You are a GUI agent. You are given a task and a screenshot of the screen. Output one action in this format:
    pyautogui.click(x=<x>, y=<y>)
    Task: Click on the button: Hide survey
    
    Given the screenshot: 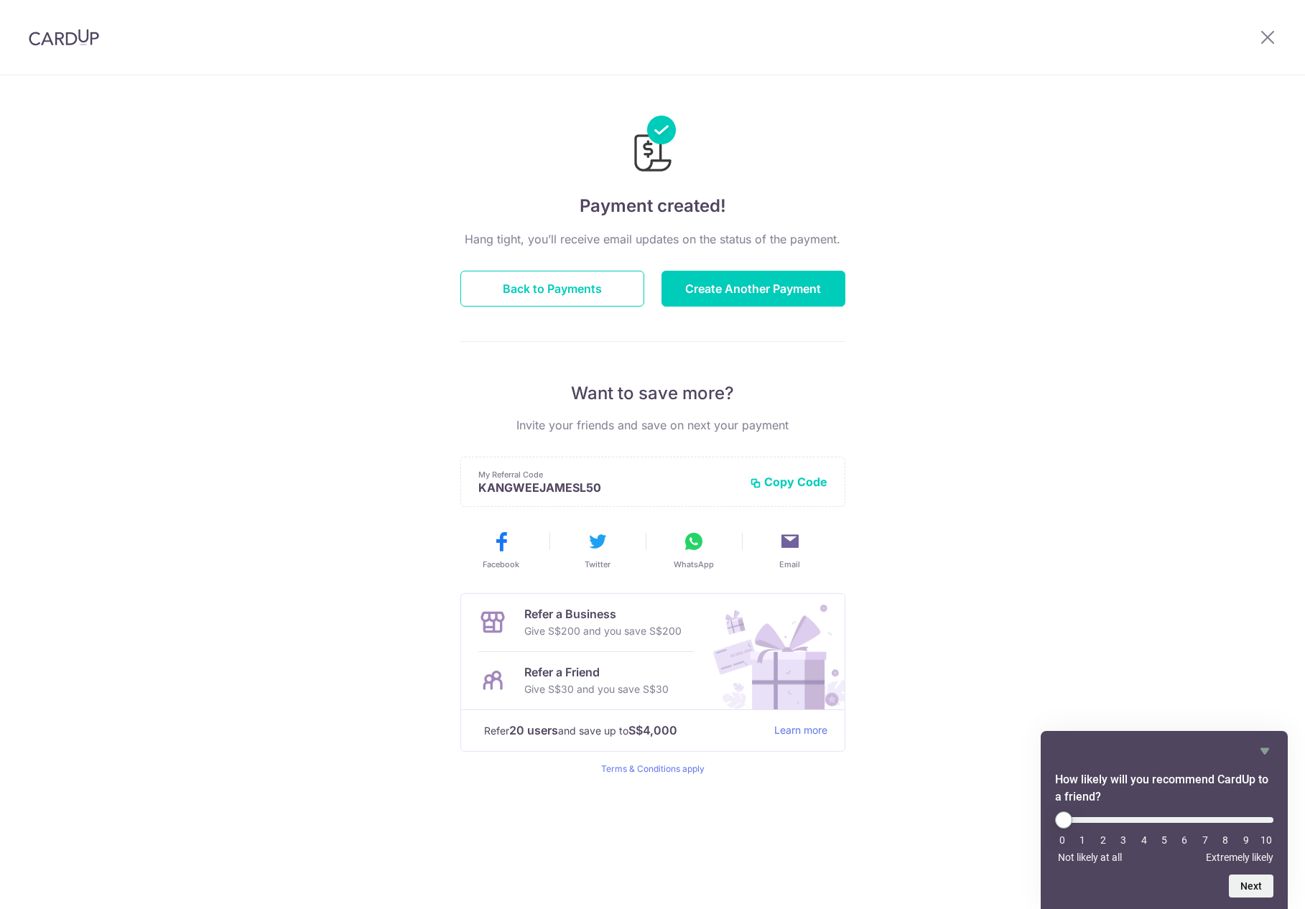 What is the action you would take?
    pyautogui.click(x=1265, y=751)
    